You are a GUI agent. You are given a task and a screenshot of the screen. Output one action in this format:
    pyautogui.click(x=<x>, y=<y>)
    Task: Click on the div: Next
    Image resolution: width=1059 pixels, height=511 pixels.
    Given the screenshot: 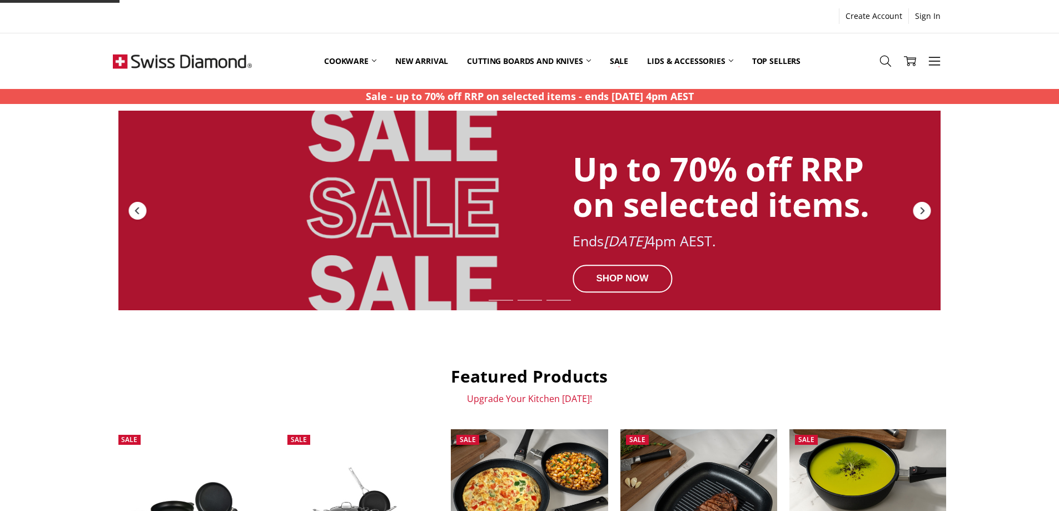 What is the action you would take?
    pyautogui.click(x=922, y=210)
    